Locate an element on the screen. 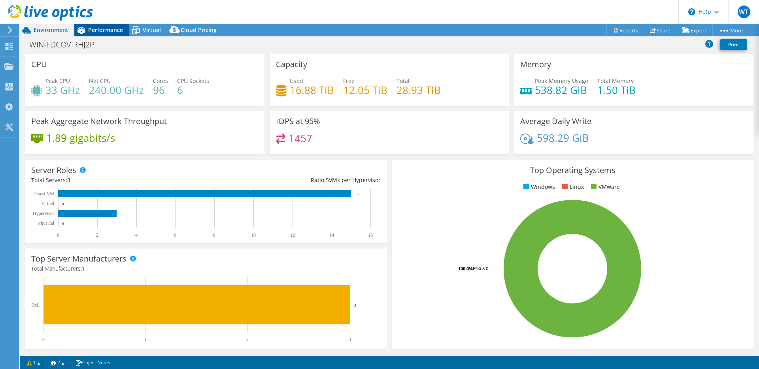 Image resolution: width=759 pixels, height=369 pixels. span: Used is located at coordinates (296, 81).